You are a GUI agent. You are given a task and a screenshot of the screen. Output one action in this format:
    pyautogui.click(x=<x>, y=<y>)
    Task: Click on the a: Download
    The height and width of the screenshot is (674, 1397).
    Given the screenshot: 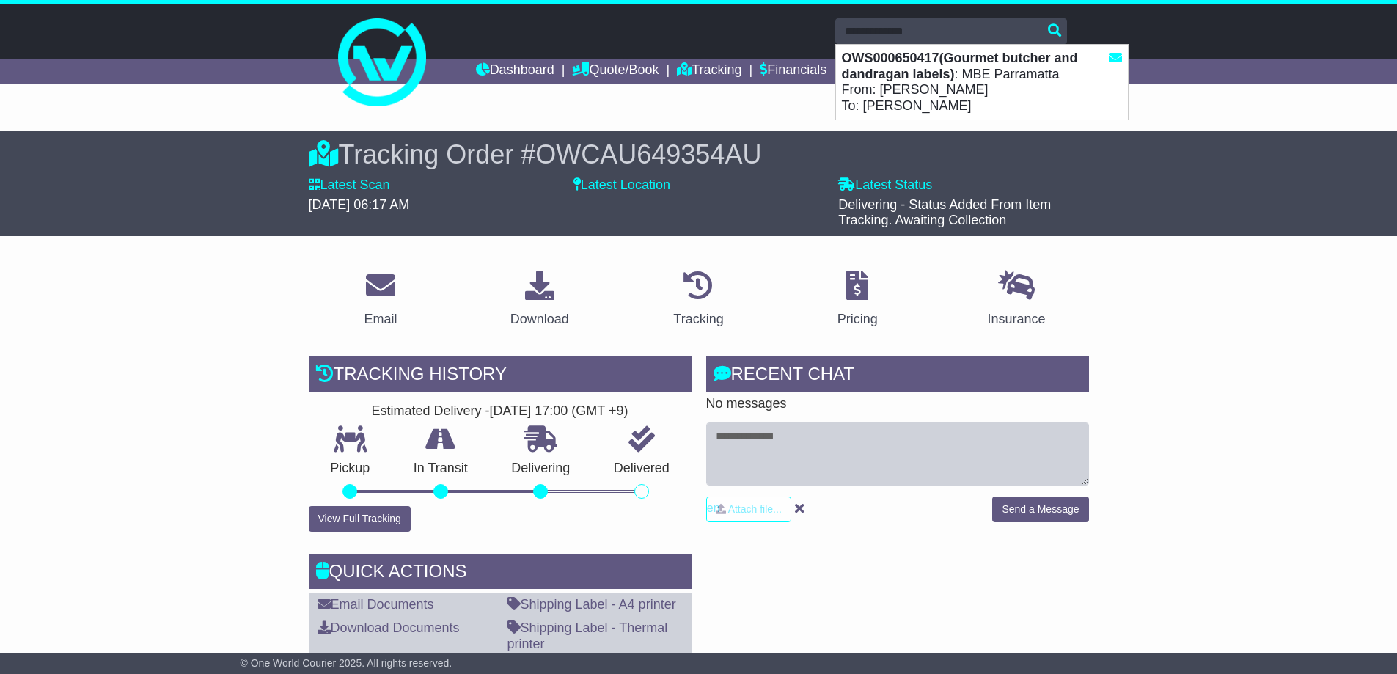 What is the action you would take?
    pyautogui.click(x=540, y=300)
    